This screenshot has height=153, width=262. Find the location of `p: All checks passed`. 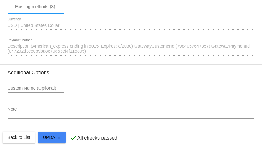

p: All checks passed is located at coordinates (97, 138).